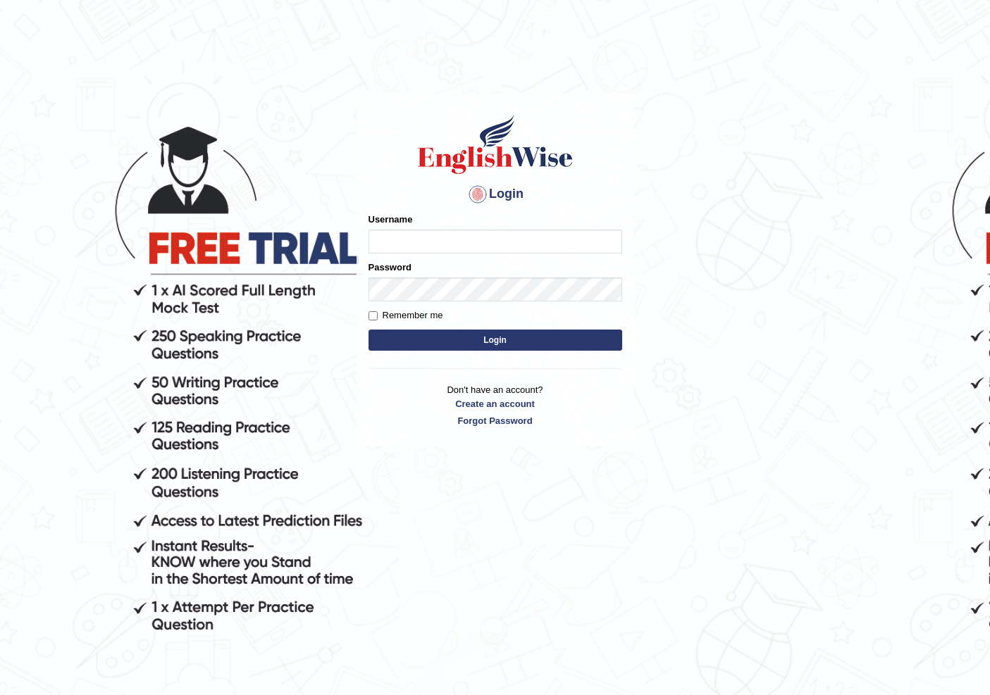 Image resolution: width=990 pixels, height=695 pixels. Describe the element at coordinates (495, 421) in the screenshot. I see `a: Forgot Password` at that location.